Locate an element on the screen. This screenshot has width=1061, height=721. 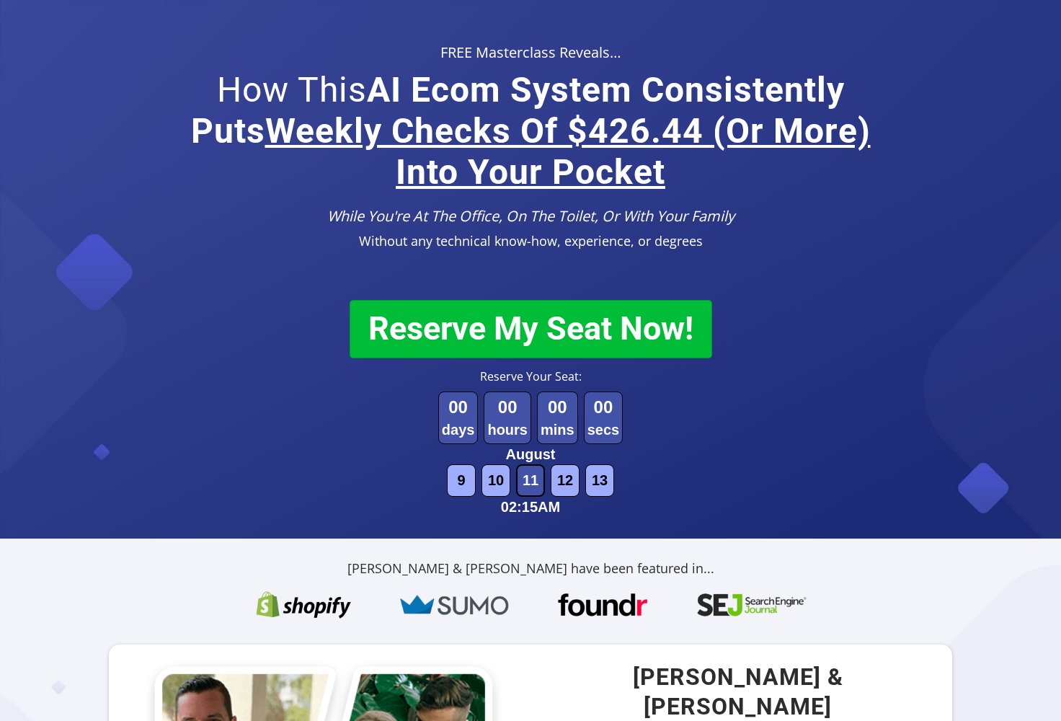
div: 02:15AM is located at coordinates (531, 507).